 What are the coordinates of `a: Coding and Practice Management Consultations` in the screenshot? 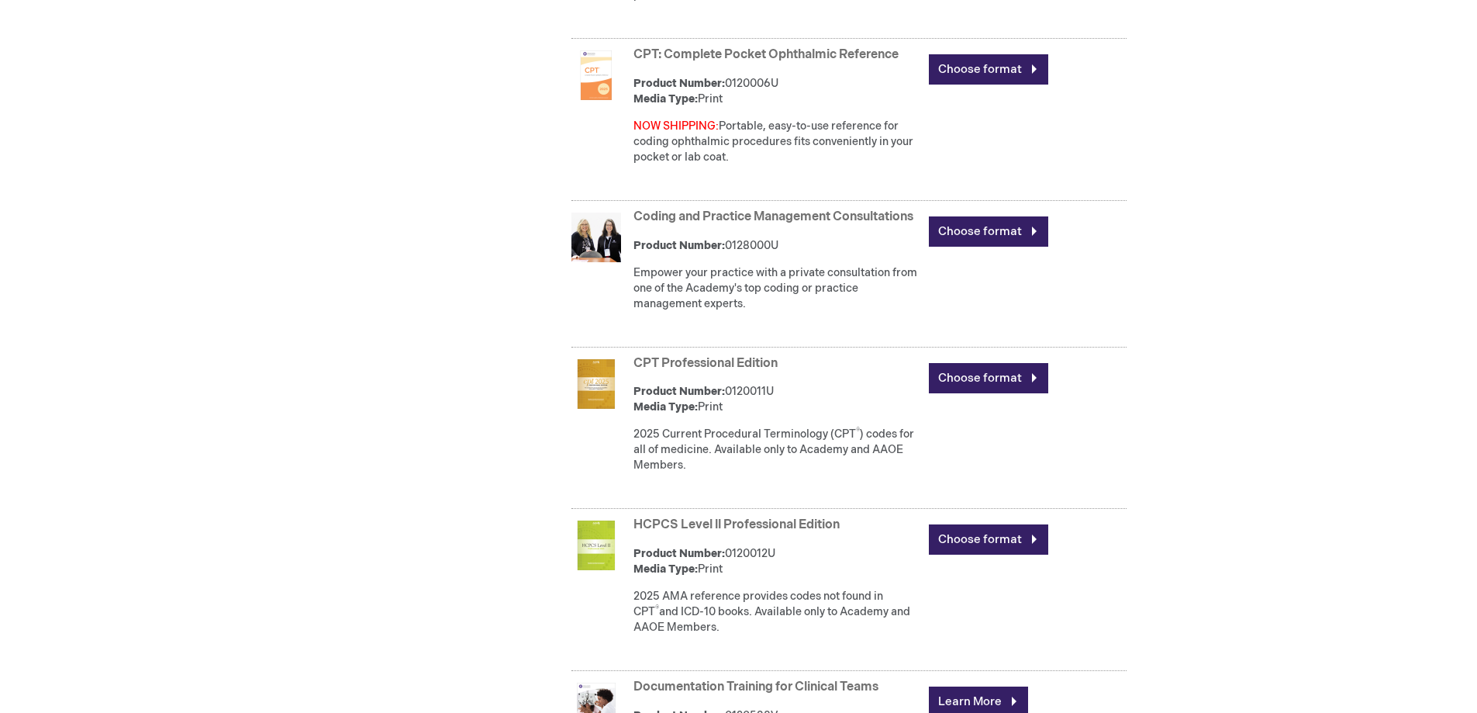 It's located at (773, 216).